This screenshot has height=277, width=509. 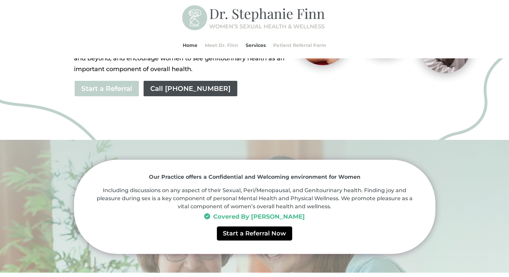 I want to click on a: Home, so click(x=190, y=45).